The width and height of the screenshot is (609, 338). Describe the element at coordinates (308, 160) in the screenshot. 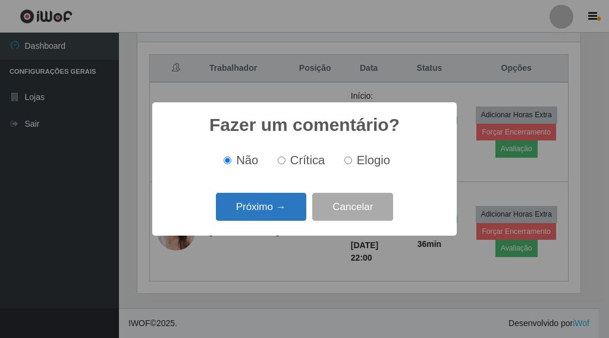

I see `span: Crítica` at that location.